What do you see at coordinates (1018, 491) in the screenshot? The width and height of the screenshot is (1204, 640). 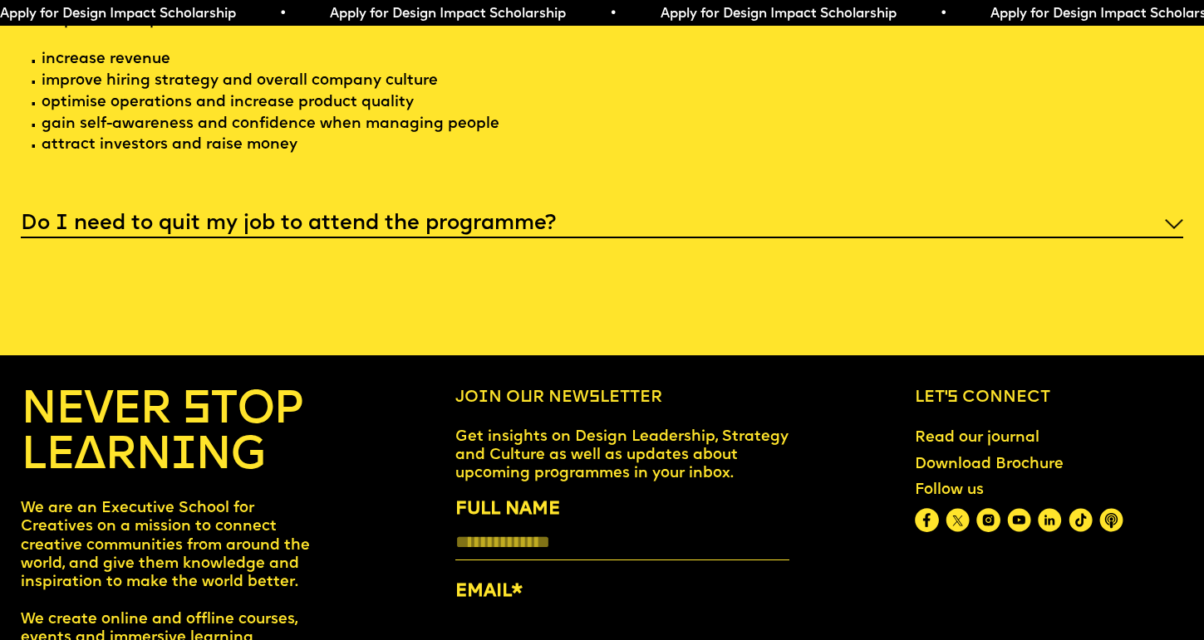 I see `div: Follow us` at bounding box center [1018, 491].